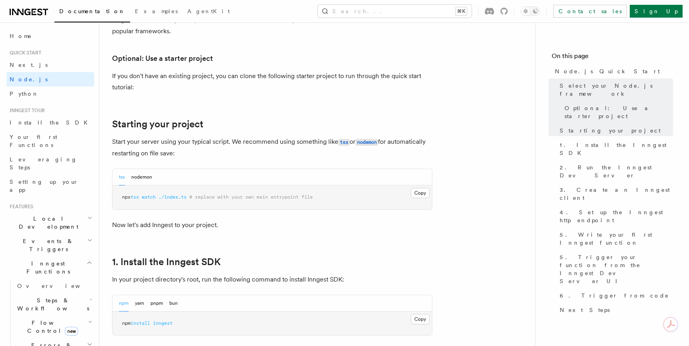 The height and width of the screenshot is (346, 689). Describe the element at coordinates (156, 11) in the screenshot. I see `span: Examples` at that location.